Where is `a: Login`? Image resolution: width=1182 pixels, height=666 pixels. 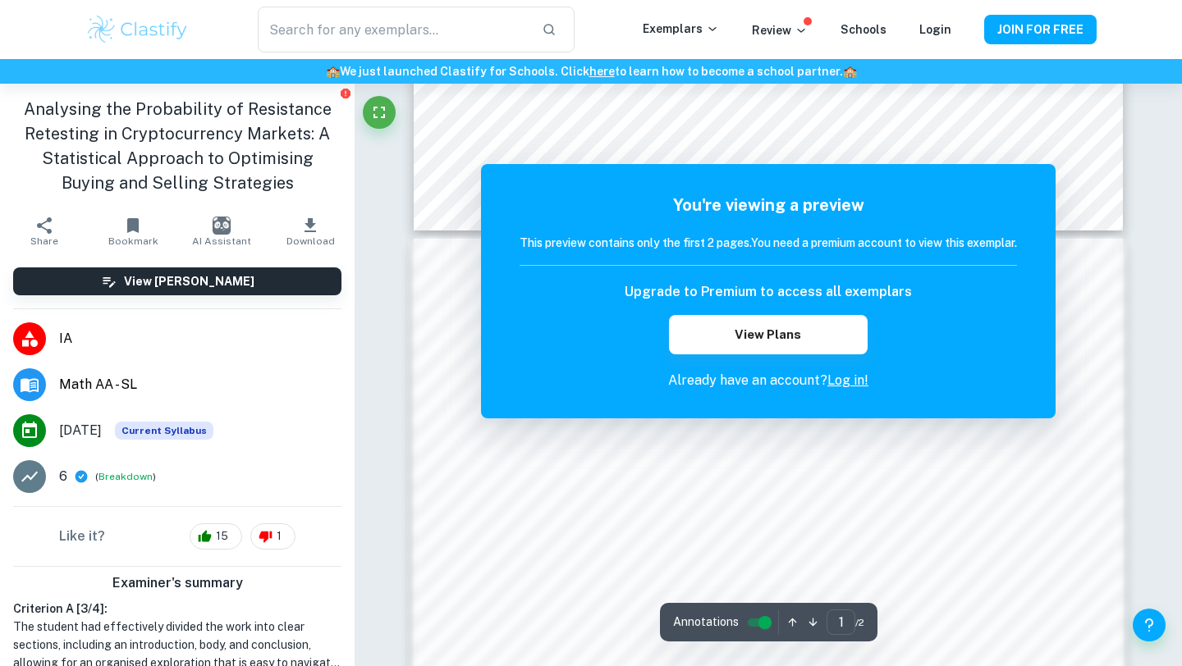 a: Login is located at coordinates (935, 30).